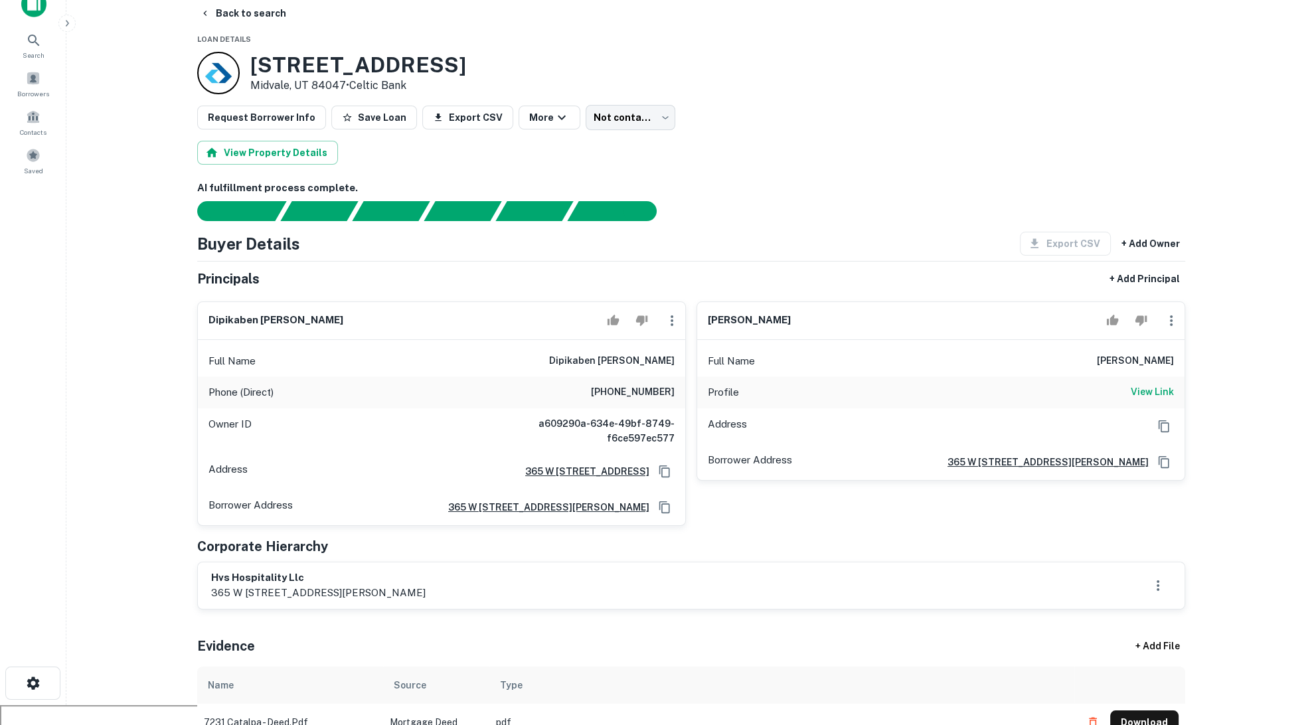 This screenshot has width=1316, height=725. I want to click on span: Borrowers, so click(33, 94).